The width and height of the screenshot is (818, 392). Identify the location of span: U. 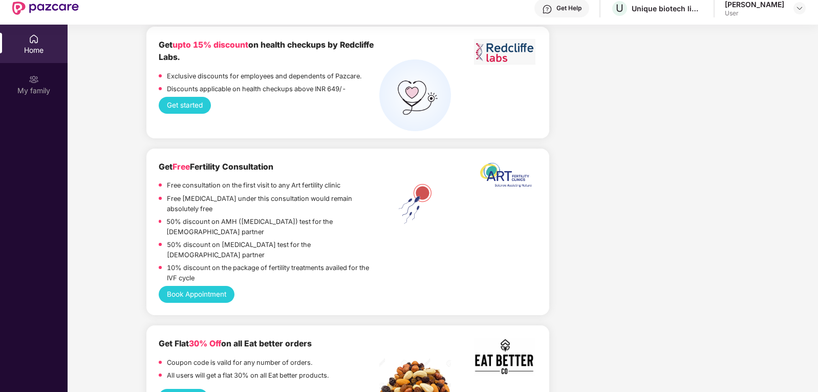
(620, 8).